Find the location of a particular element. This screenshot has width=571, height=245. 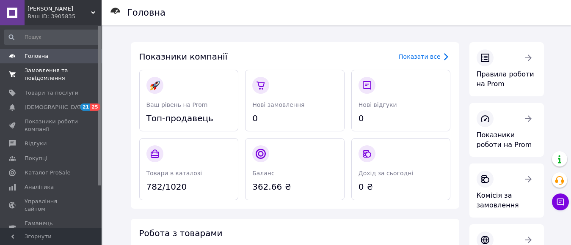

span: Каталог ProSale is located at coordinates (47, 173).